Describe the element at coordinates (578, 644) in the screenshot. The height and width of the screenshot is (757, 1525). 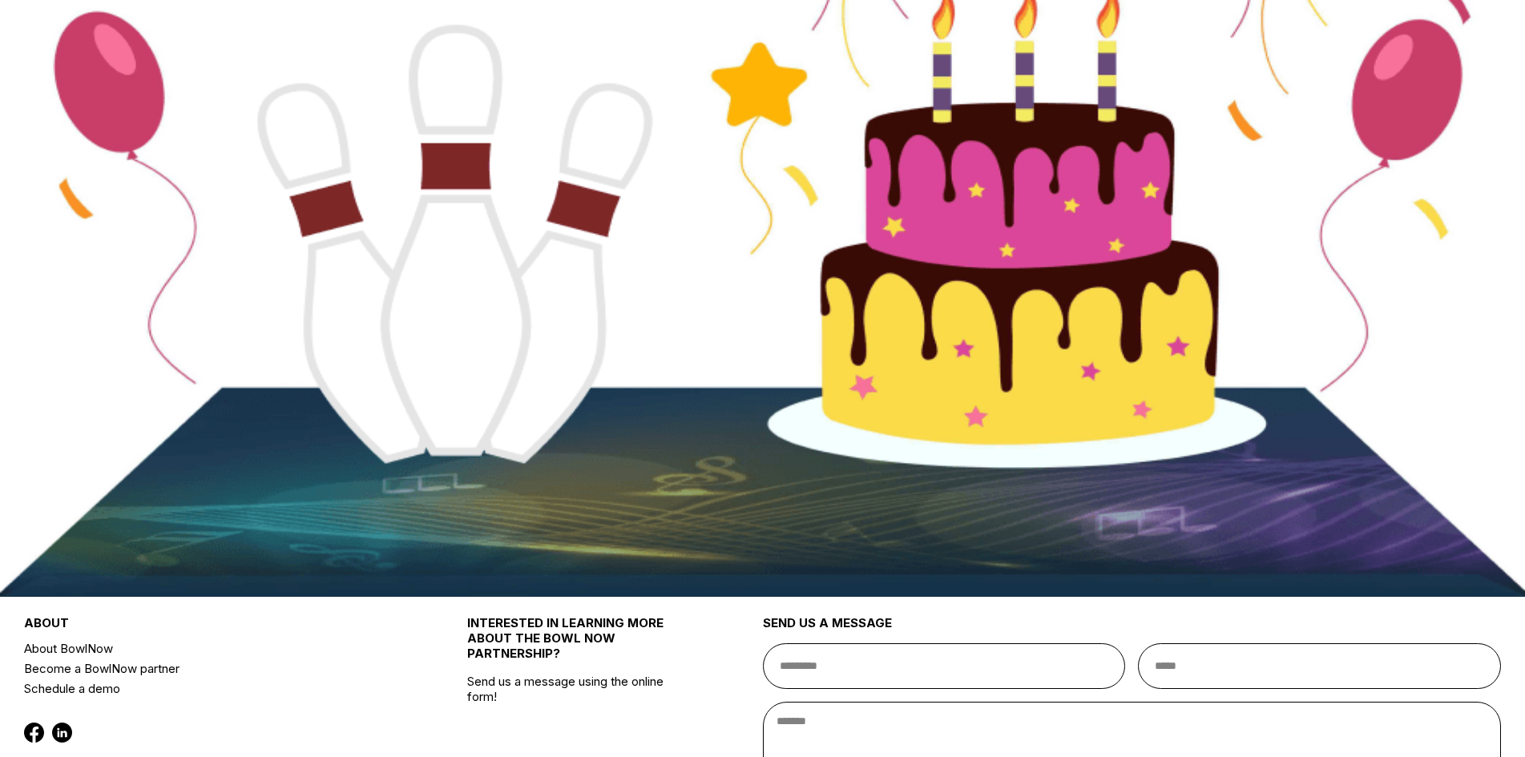
I see `div: INTERESTED IN LEARNING MORE ABOUT THE BOWL NOW PARTNERSHIP?` at that location.